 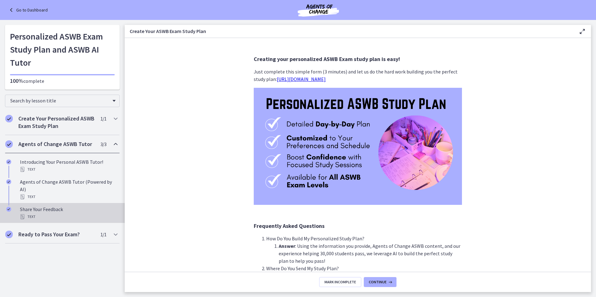 I want to click on h2: Create Your Personalized ASWB Exam Study Plan, so click(x=56, y=123).